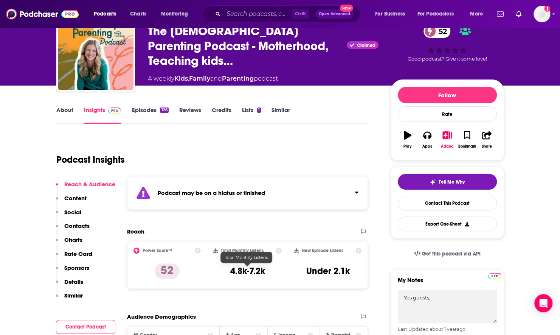 The height and width of the screenshot is (335, 560). What do you see at coordinates (448, 283) in the screenshot?
I see `label: My Notes` at bounding box center [448, 283].